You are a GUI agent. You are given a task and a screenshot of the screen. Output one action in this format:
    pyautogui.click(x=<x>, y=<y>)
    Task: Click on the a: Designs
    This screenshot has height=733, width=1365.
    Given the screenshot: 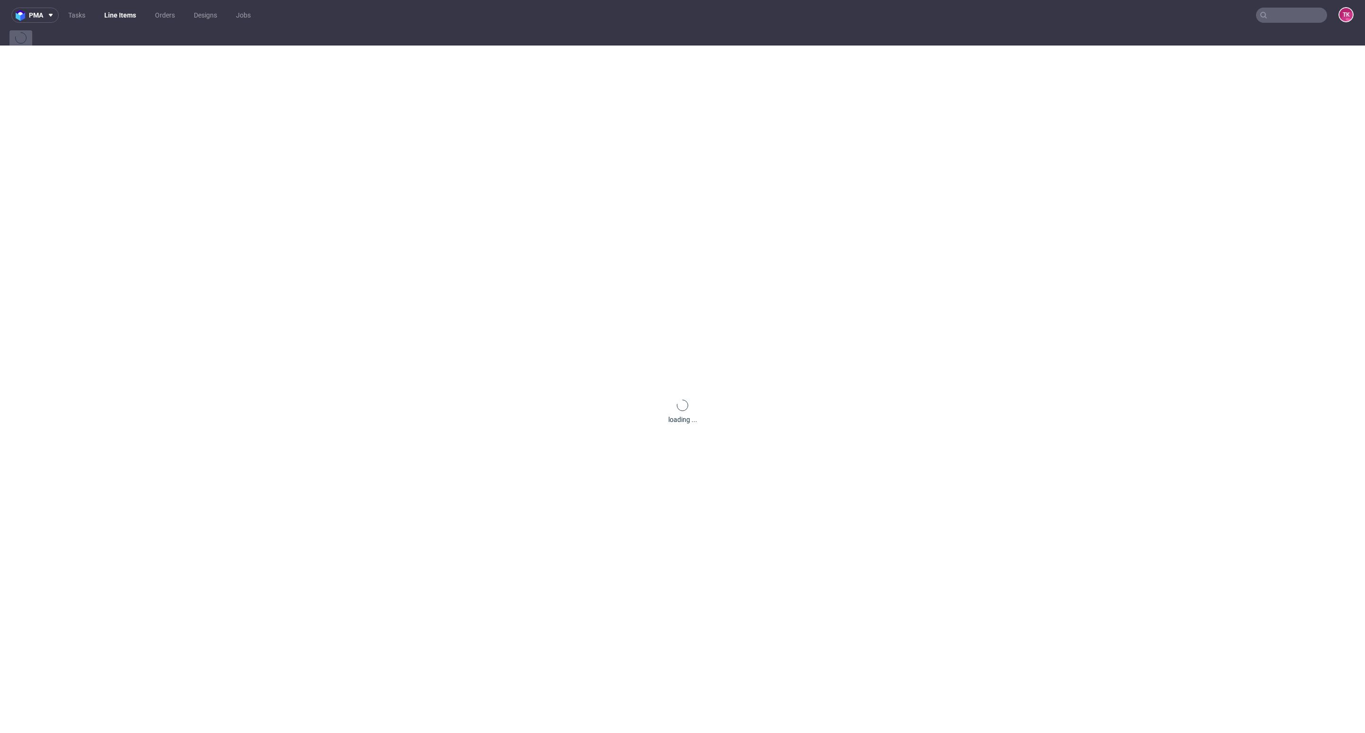 What is the action you would take?
    pyautogui.click(x=205, y=15)
    